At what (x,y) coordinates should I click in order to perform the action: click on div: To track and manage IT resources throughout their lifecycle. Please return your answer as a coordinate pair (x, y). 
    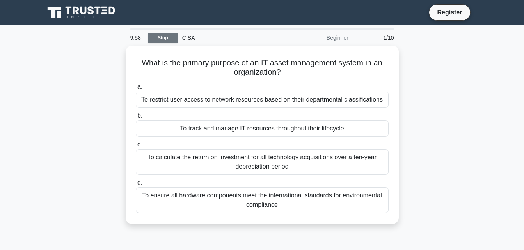
    Looking at the image, I should click on (262, 129).